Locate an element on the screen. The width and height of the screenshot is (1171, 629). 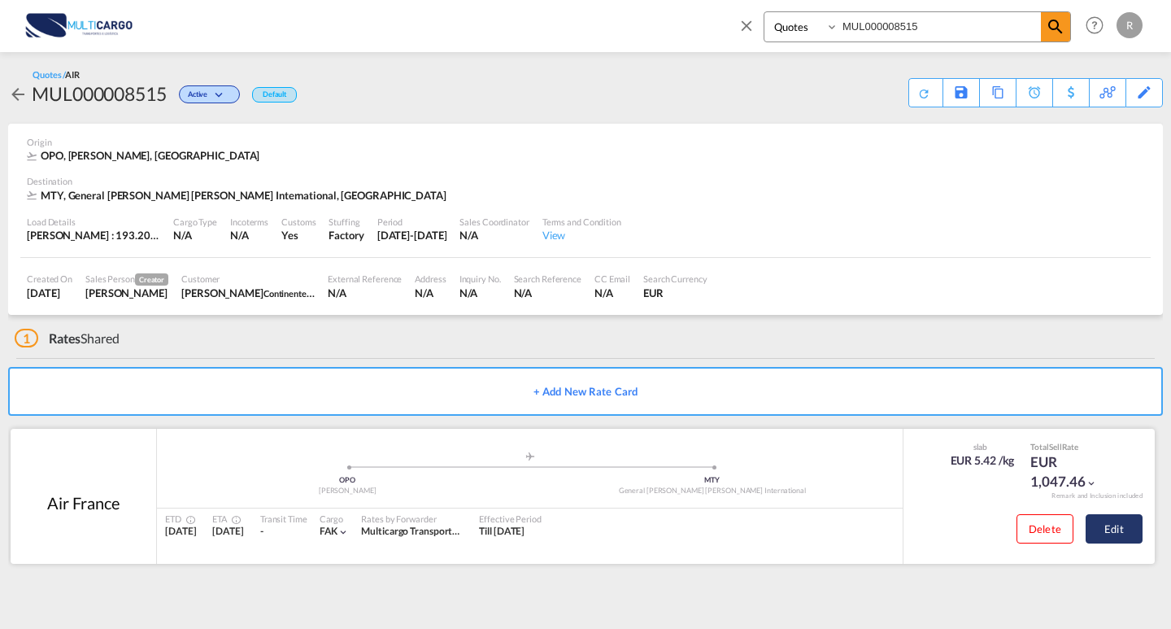
div: Cargo Type is located at coordinates (195, 221).